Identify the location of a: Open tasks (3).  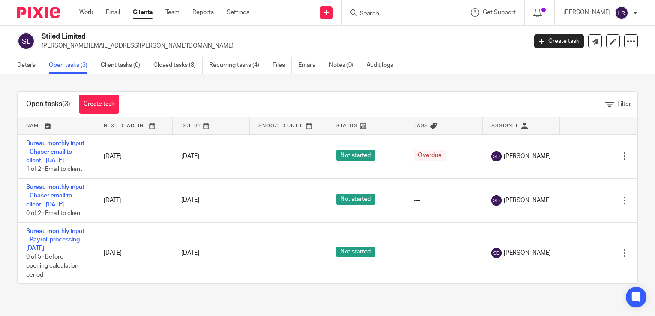
(72, 65).